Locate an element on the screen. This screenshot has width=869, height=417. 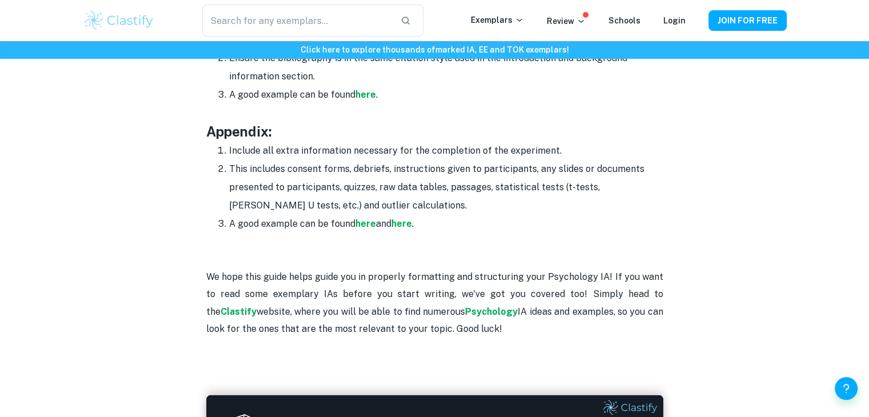
a: JOIN FOR FREE is located at coordinates (747, 21).